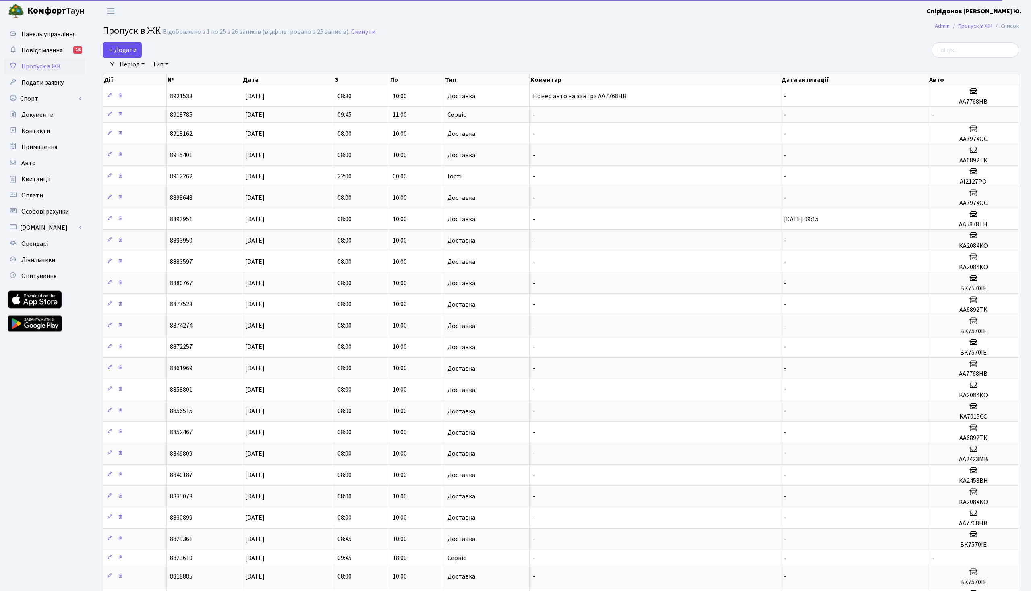  I want to click on span: 8835073, so click(181, 496).